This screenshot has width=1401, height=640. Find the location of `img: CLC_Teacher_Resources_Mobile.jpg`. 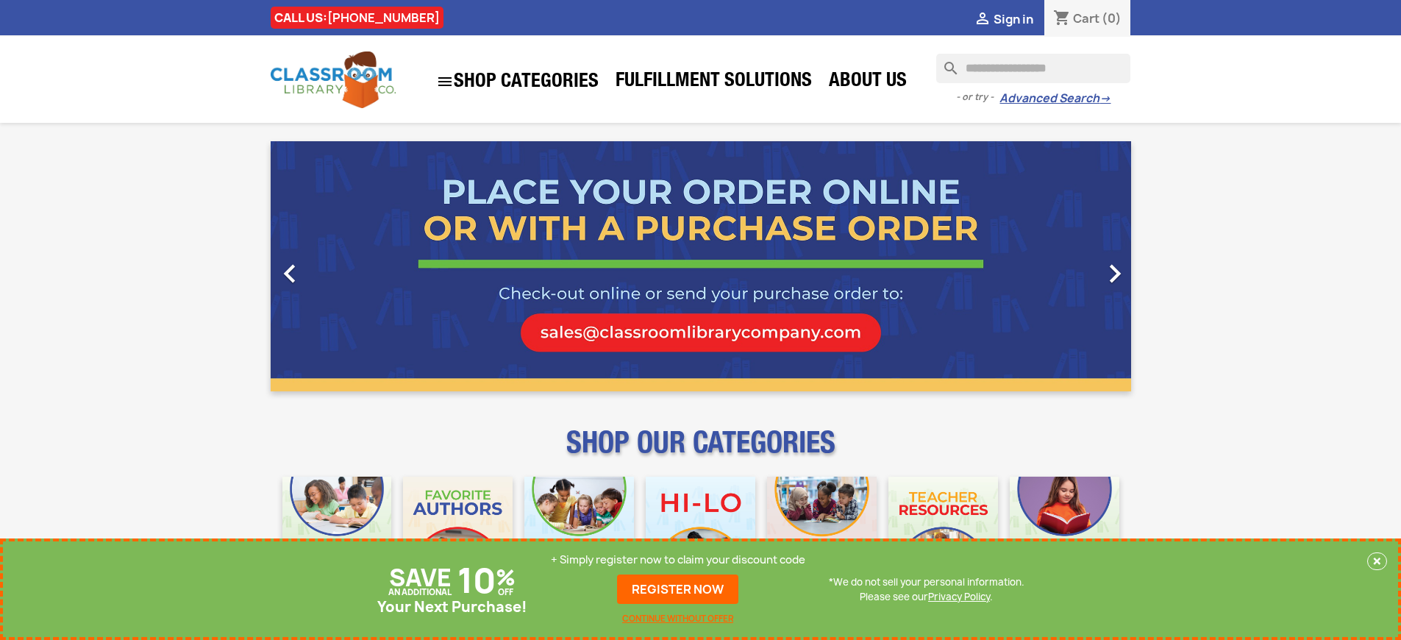

img: CLC_Teacher_Resources_Mobile.jpg is located at coordinates (943, 531).